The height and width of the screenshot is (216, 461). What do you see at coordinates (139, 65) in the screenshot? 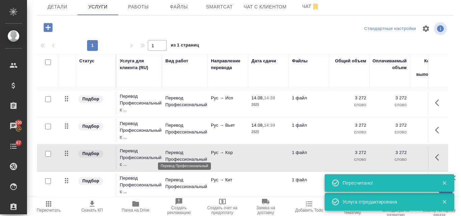
I see `div: Услуга для клиента (RU)` at bounding box center [139, 65].